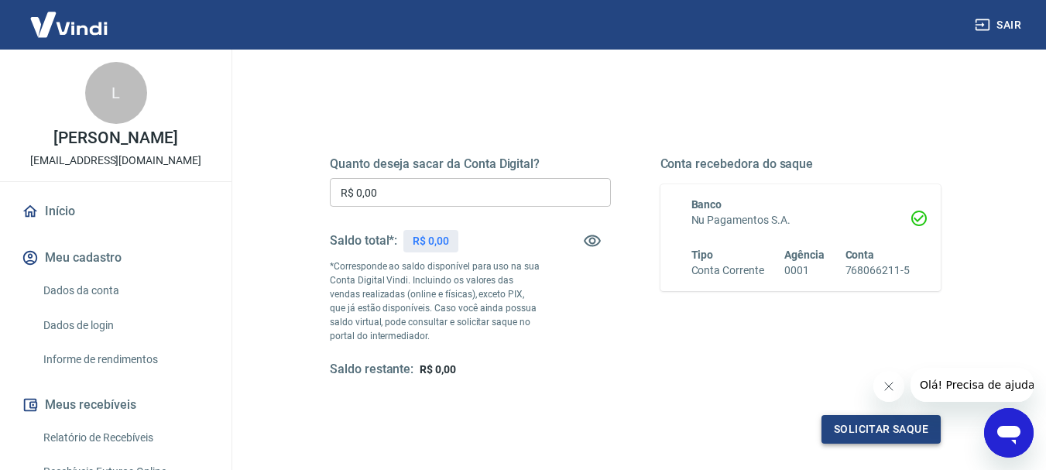 Image resolution: width=1046 pixels, height=470 pixels. What do you see at coordinates (116, 93) in the screenshot?
I see `div: L` at bounding box center [116, 93].